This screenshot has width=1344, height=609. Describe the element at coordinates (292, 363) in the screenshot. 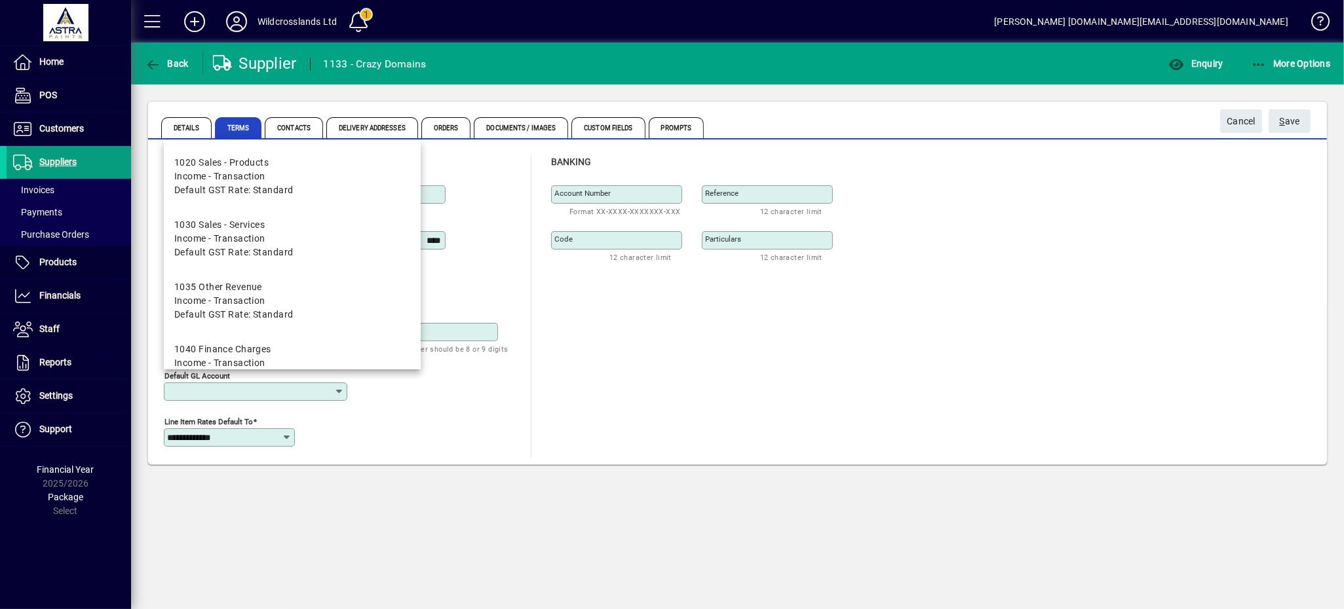

I see `mat-option: 1040 Finance Charges` at that location.